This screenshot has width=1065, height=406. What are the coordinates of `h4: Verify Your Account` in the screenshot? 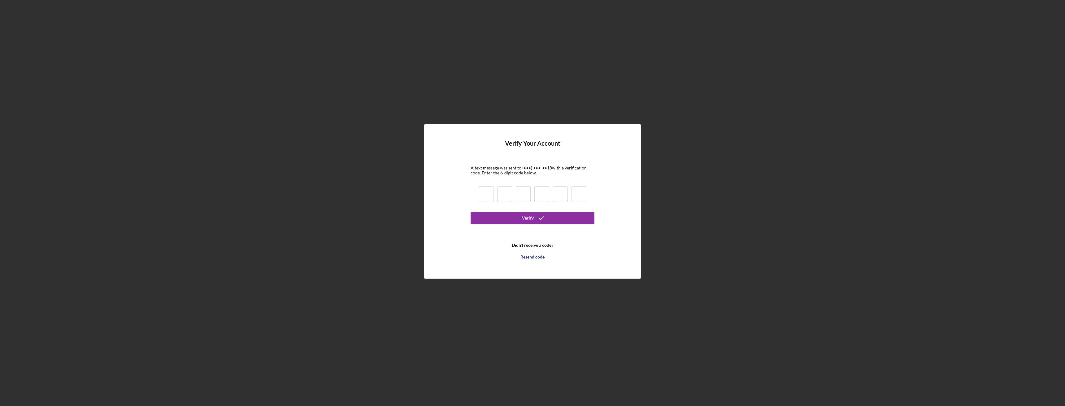 It's located at (532, 148).